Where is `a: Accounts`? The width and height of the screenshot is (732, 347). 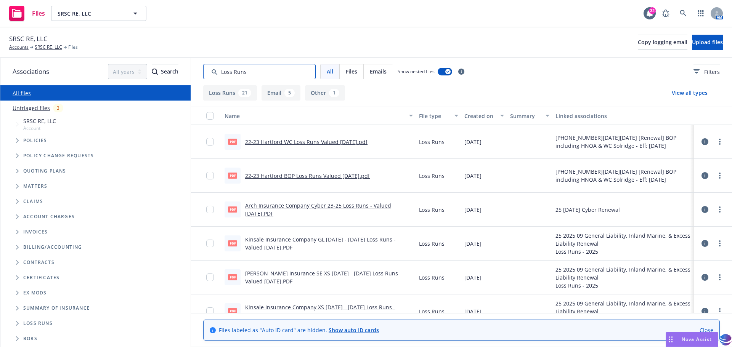
a: Accounts is located at coordinates (19, 47).